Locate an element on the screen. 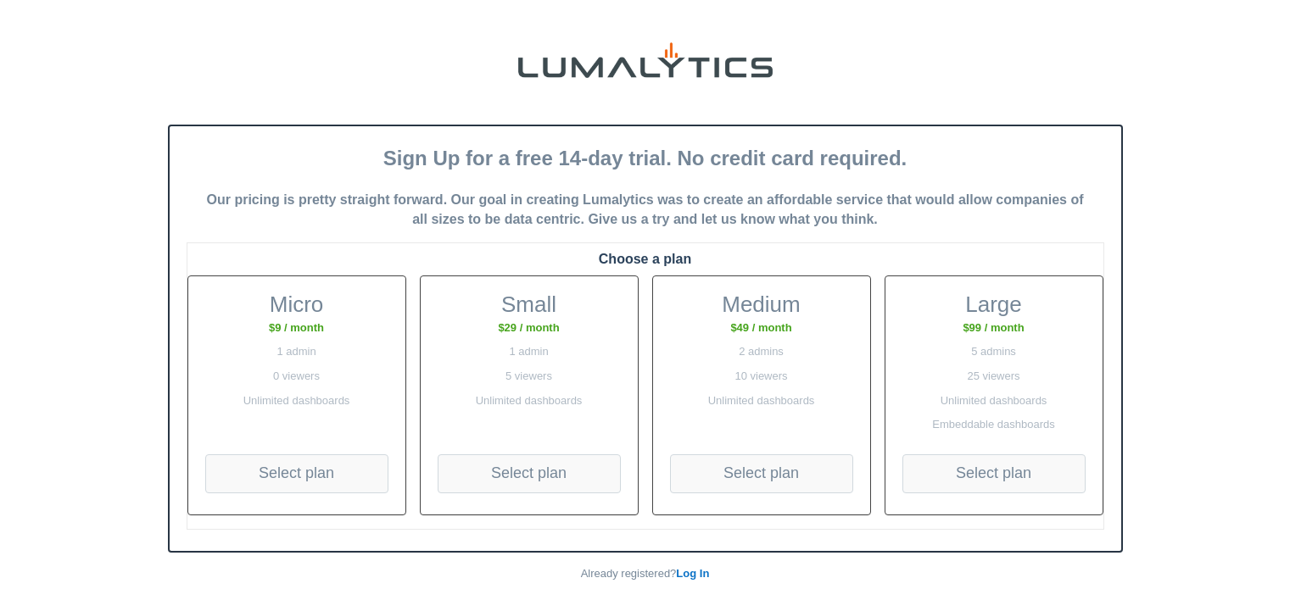 Image resolution: width=1290 pixels, height=589 pixels. span: Medium is located at coordinates (761, 304).